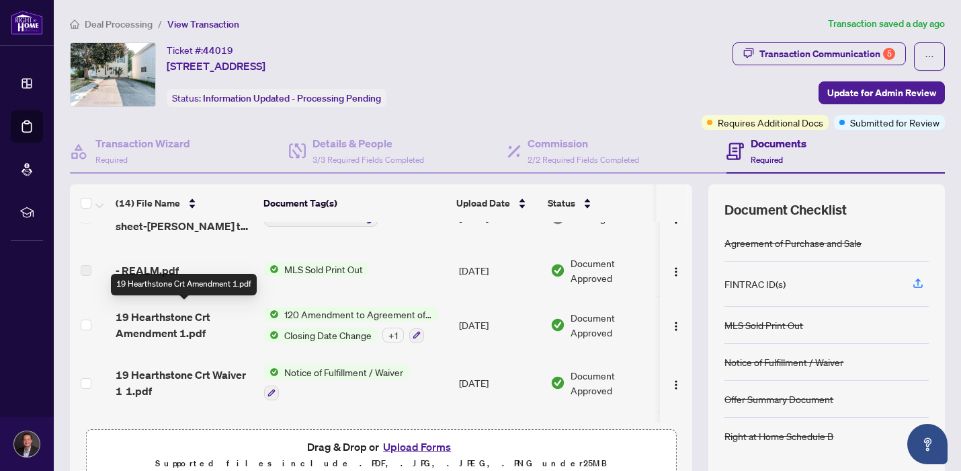 The height and width of the screenshot is (471, 961). Describe the element at coordinates (561, 203) in the screenshot. I see `span: Status` at that location.